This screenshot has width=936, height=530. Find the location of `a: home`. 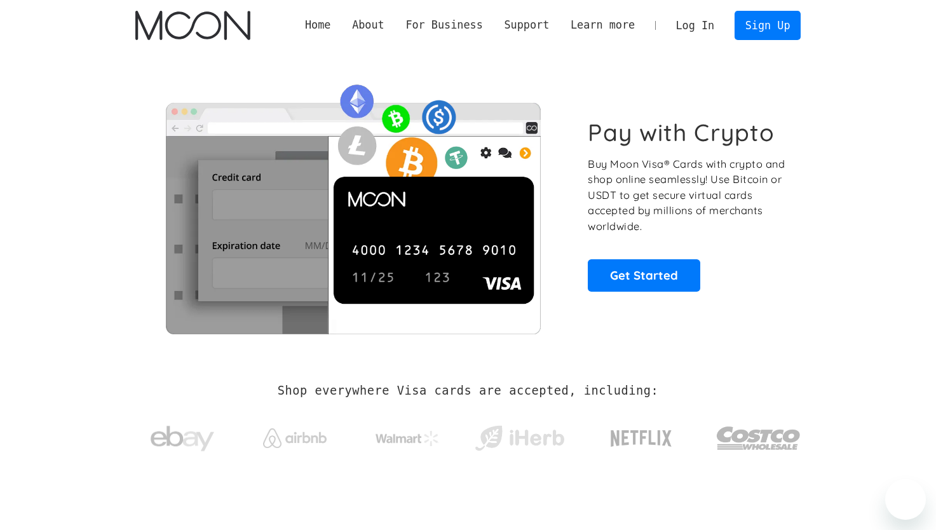

a: home is located at coordinates (193, 25).